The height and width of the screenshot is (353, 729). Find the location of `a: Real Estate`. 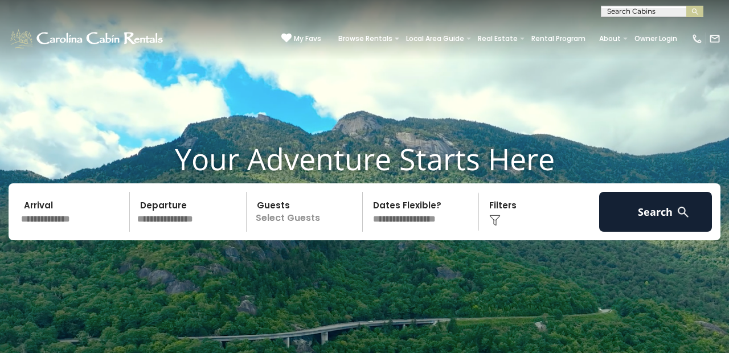

a: Real Estate is located at coordinates (498, 39).